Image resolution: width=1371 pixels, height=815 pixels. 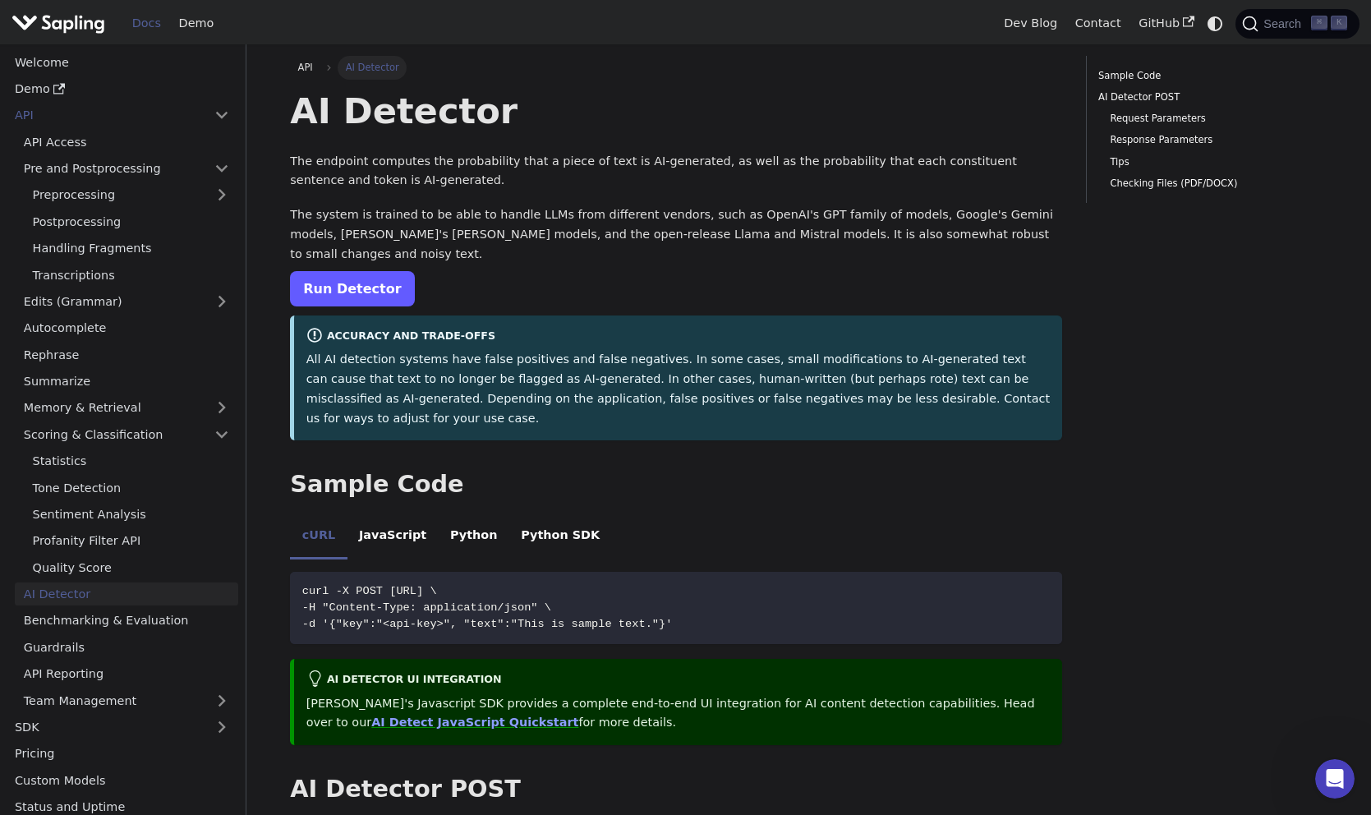 I want to click on span: API, so click(x=306, y=67).